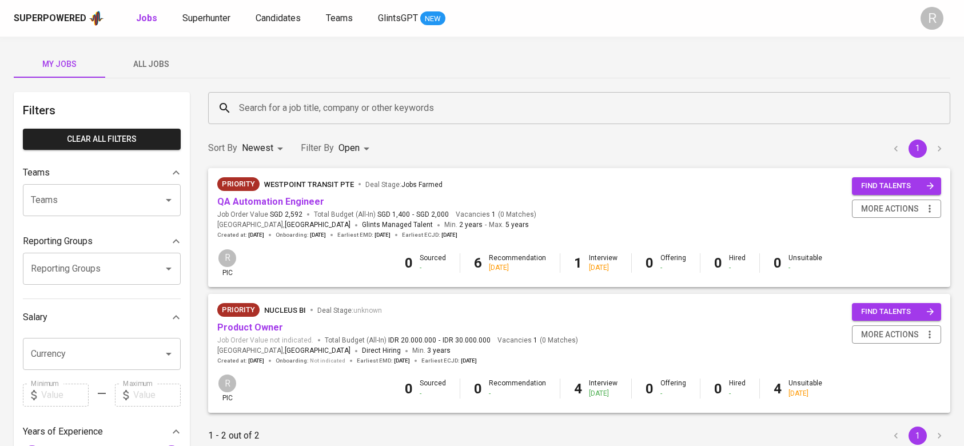 This screenshot has width=964, height=446. I want to click on span: Teams, so click(339, 18).